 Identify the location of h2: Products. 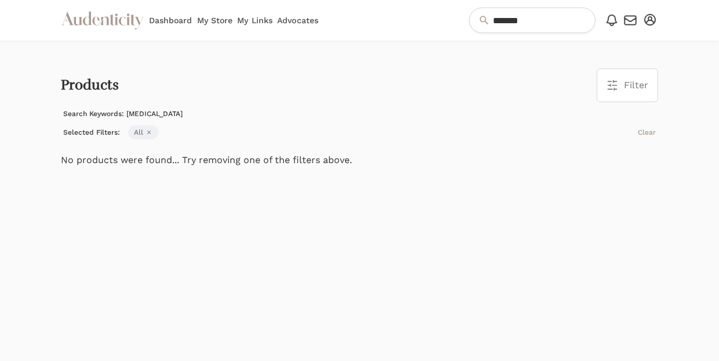
(90, 85).